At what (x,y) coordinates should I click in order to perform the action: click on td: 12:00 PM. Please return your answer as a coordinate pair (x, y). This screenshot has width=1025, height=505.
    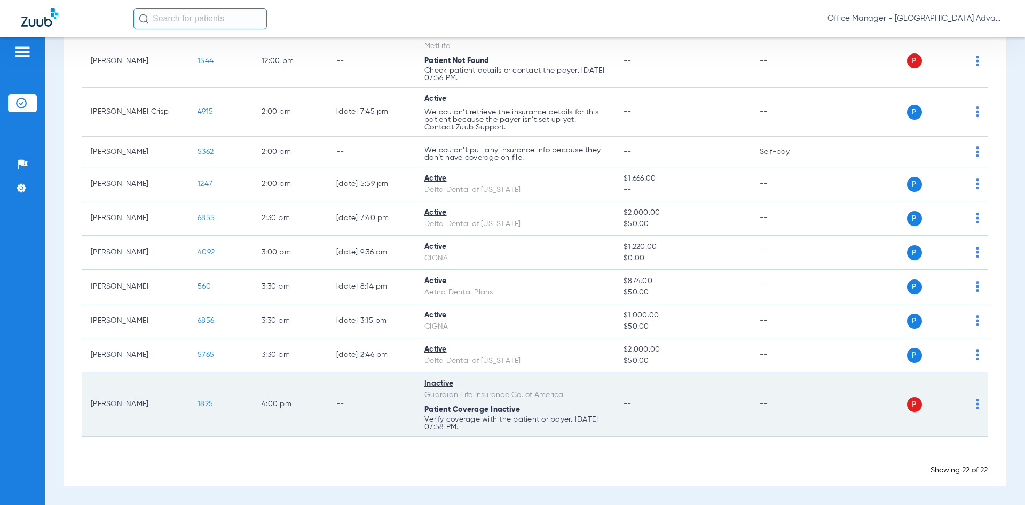
    Looking at the image, I should click on (291, 61).